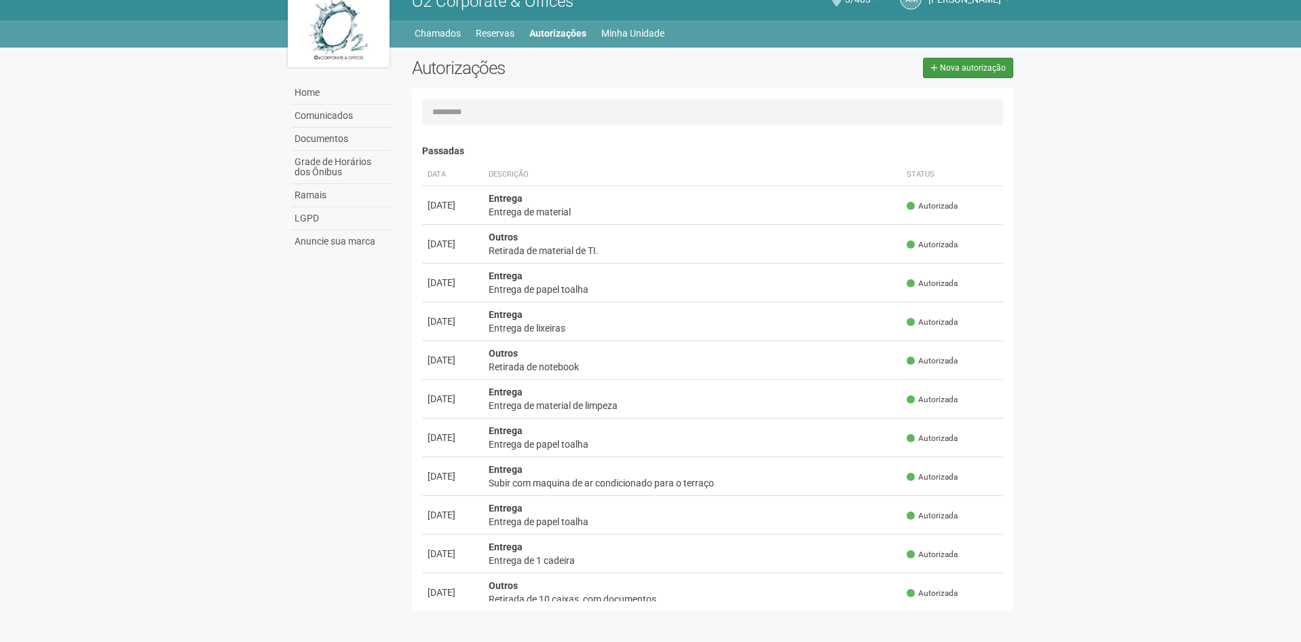  Describe the element at coordinates (341, 167) in the screenshot. I see `a: Grade de Horários dos Ônibus` at that location.